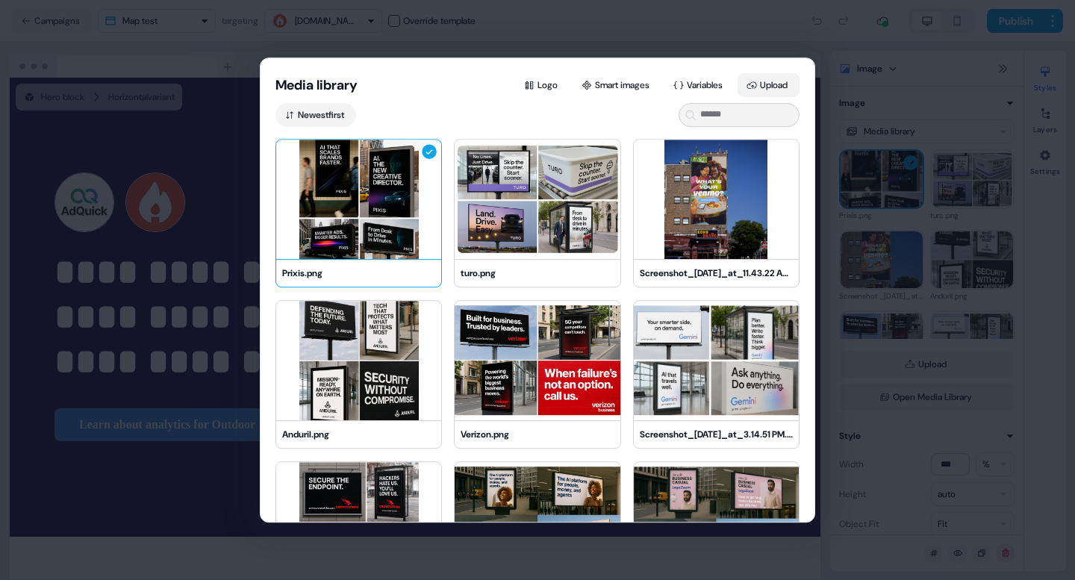 The height and width of the screenshot is (580, 1075). I want to click on img: Screenshot_2025-08-06_at_3.14.51 PM.png, so click(716, 361).